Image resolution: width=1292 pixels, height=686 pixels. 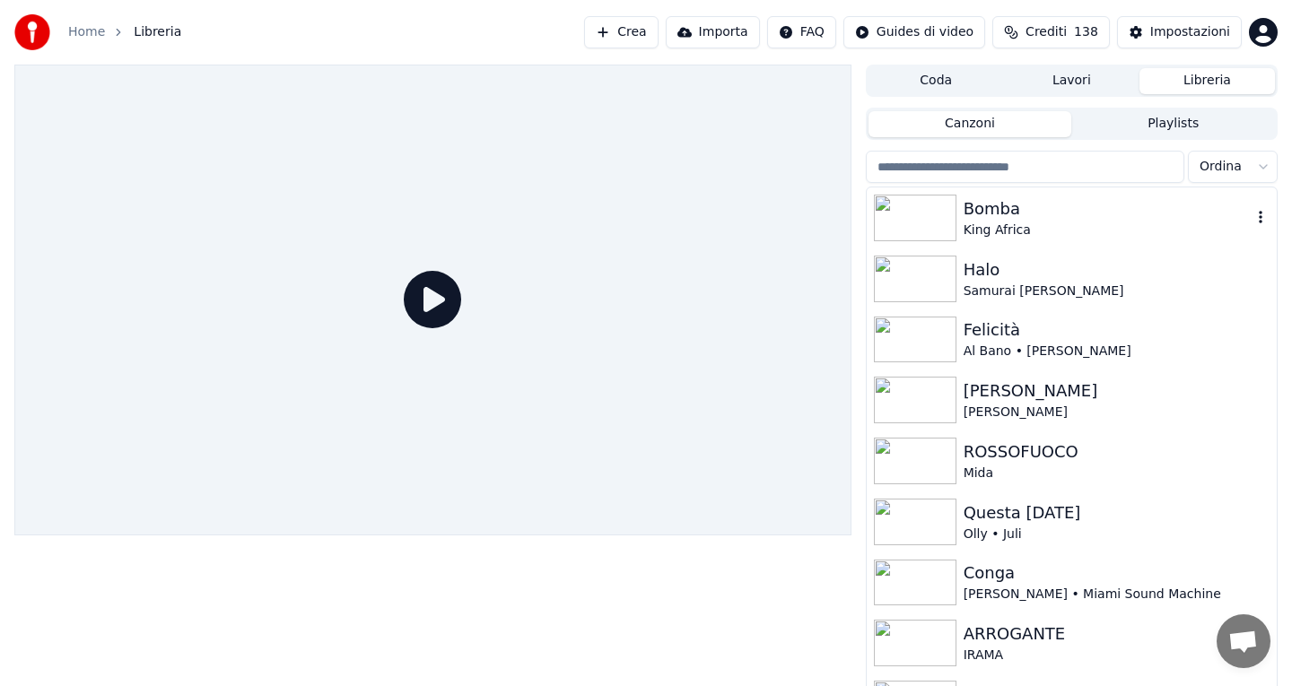 I want to click on img: youka, so click(x=32, y=32).